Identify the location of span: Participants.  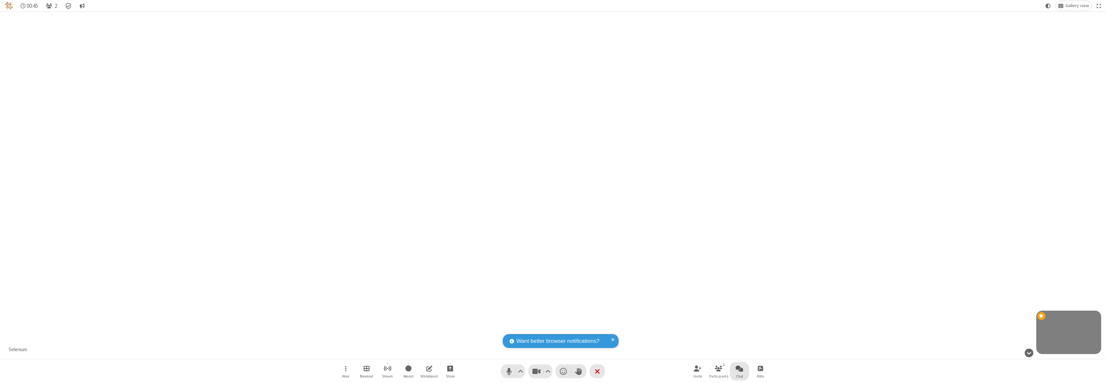
(719, 376).